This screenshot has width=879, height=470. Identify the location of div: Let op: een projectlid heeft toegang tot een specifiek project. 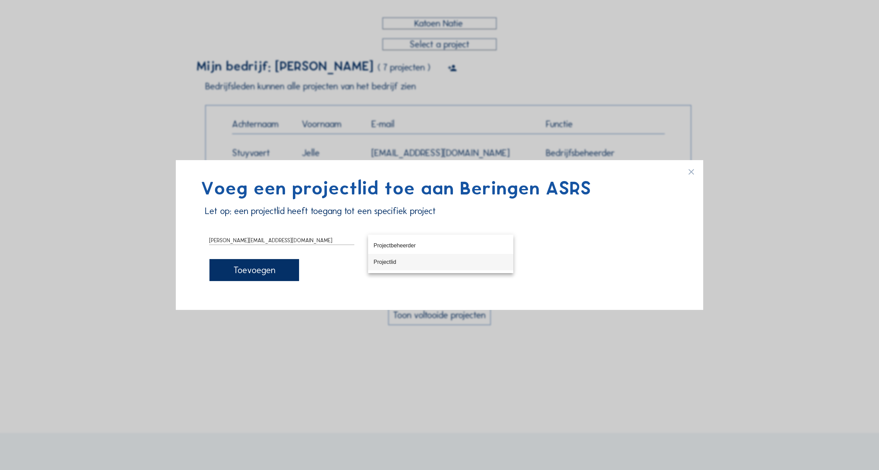
(439, 211).